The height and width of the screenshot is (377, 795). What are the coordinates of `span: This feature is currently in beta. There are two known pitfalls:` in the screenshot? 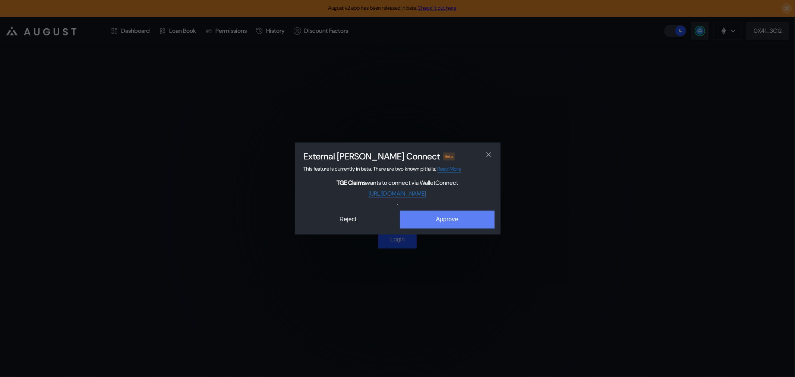 It's located at (382, 169).